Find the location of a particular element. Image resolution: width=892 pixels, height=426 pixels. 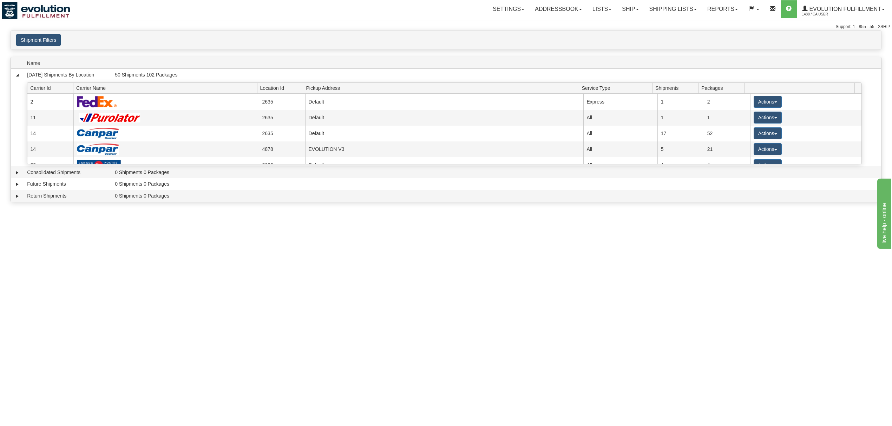

img: FedEx Express® is located at coordinates (97, 101).